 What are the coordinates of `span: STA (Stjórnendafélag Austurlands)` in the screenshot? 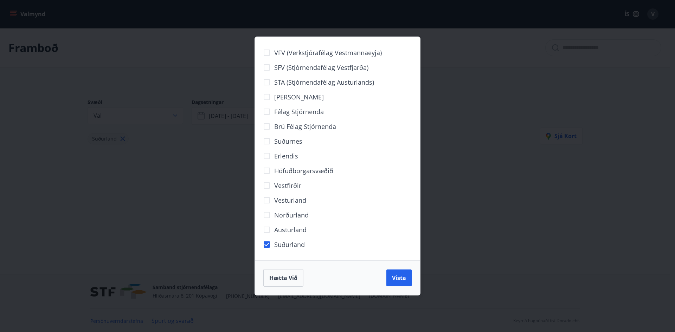 It's located at (324, 82).